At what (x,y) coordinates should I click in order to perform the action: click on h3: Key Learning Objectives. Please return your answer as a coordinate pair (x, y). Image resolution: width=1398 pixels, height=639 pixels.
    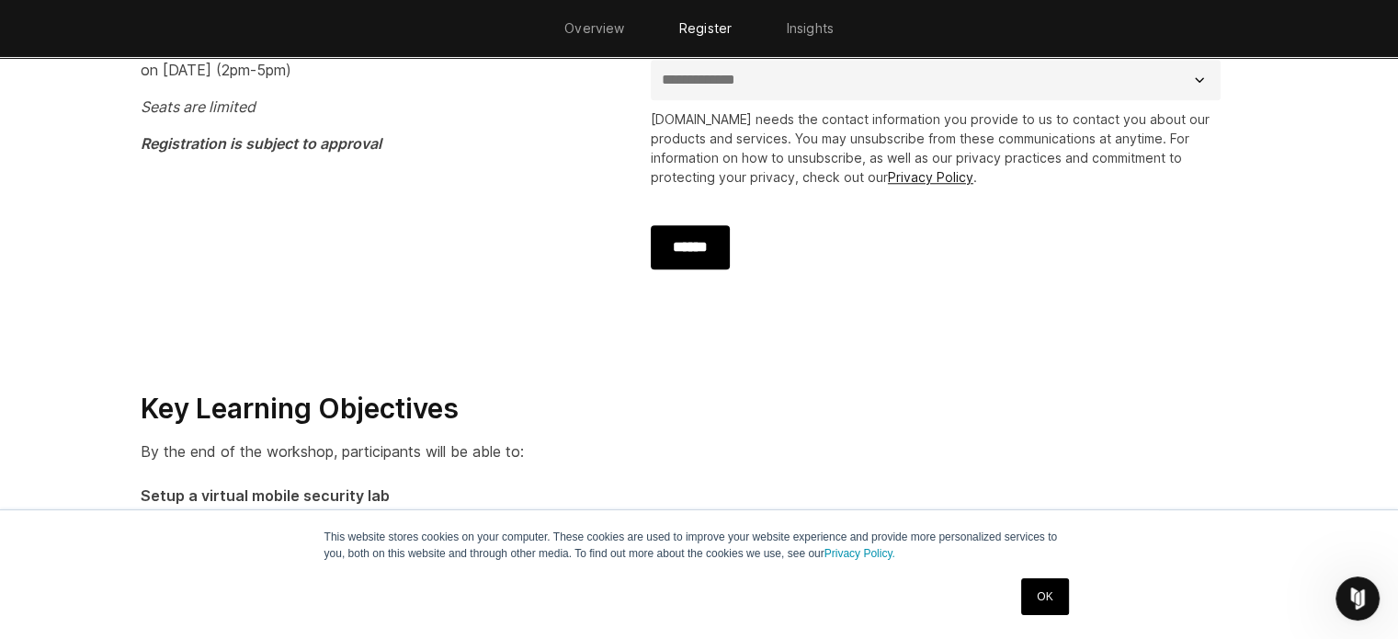
    Looking at the image, I should click on (699, 409).